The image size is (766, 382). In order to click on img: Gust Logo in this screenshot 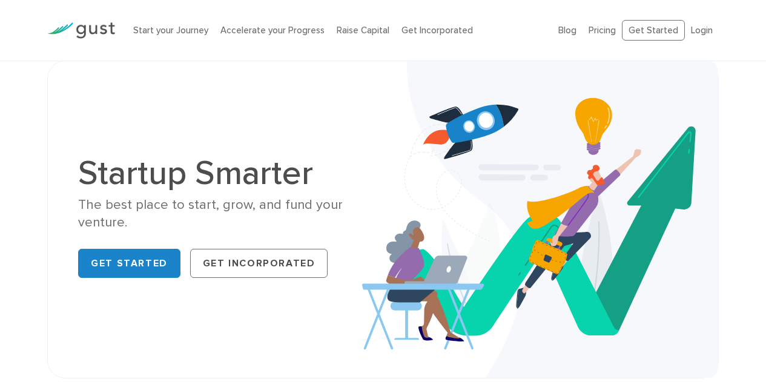, I will do `click(81, 30)`.